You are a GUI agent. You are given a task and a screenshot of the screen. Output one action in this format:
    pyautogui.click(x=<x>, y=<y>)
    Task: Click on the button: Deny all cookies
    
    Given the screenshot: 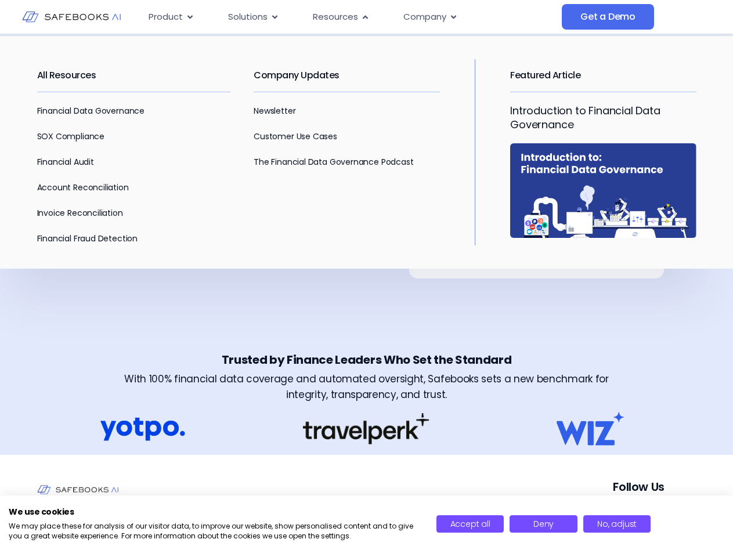 What is the action you would take?
    pyautogui.click(x=543, y=524)
    